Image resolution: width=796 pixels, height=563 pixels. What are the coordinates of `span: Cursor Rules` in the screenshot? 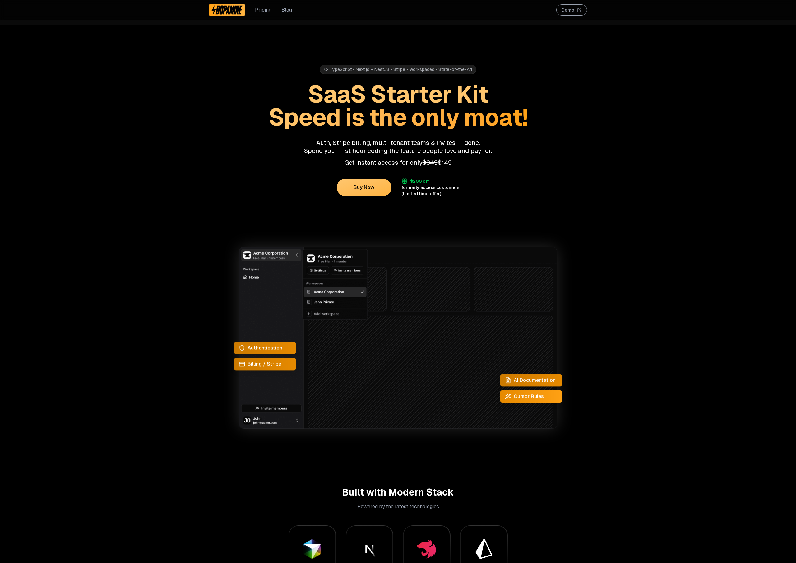 It's located at (529, 397).